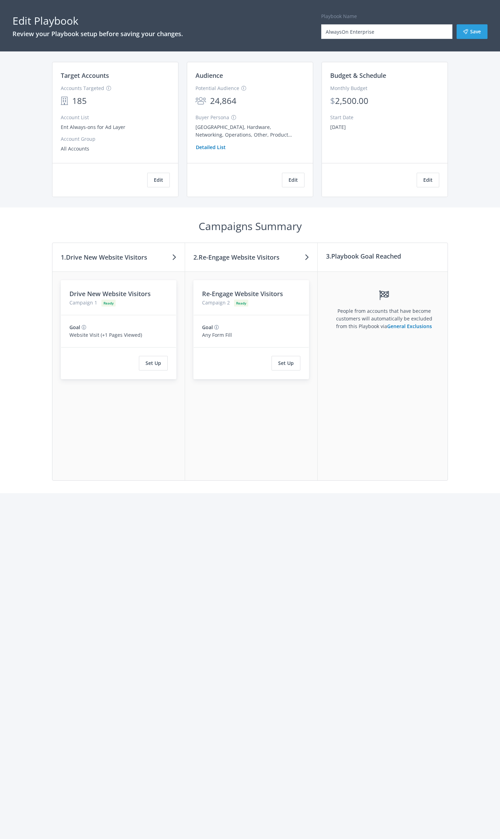  Describe the element at coordinates (80, 101) in the screenshot. I see `span: 185` at that location.